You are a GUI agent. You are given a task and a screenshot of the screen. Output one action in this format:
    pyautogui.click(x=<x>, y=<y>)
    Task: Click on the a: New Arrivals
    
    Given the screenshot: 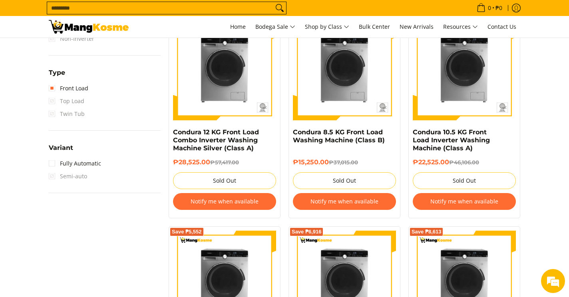 What is the action you would take?
    pyautogui.click(x=416, y=27)
    